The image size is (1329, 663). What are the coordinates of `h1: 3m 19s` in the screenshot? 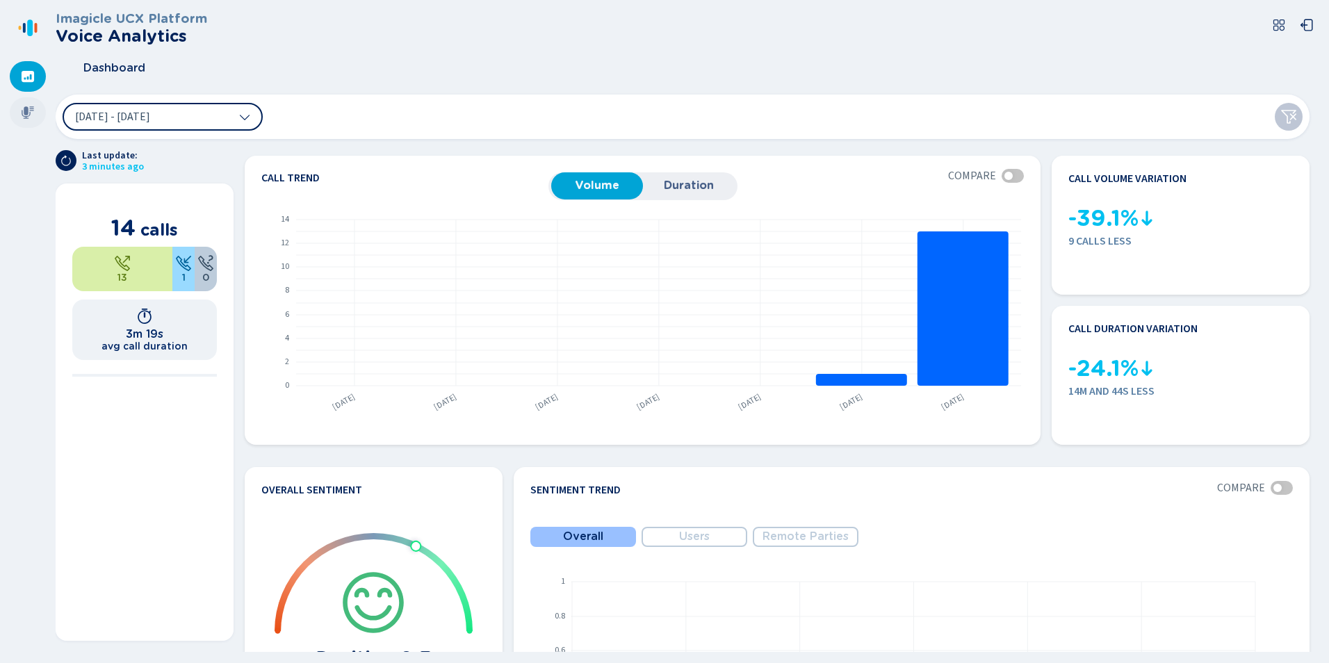 It's located at (145, 334).